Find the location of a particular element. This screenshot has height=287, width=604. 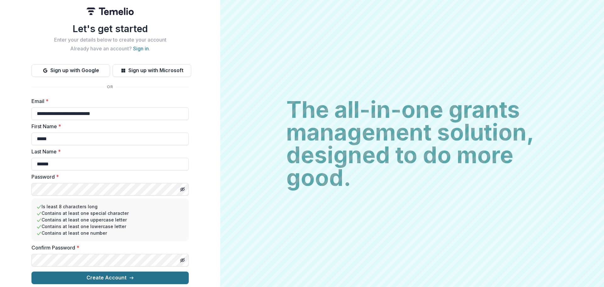

label: Password is located at coordinates (108, 177).